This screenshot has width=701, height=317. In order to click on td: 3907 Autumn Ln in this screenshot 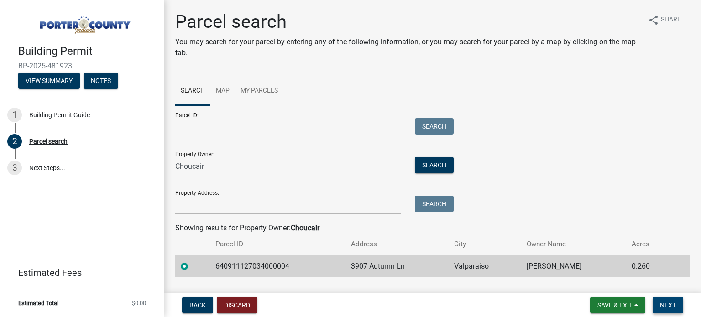, I will do `click(397, 266)`.